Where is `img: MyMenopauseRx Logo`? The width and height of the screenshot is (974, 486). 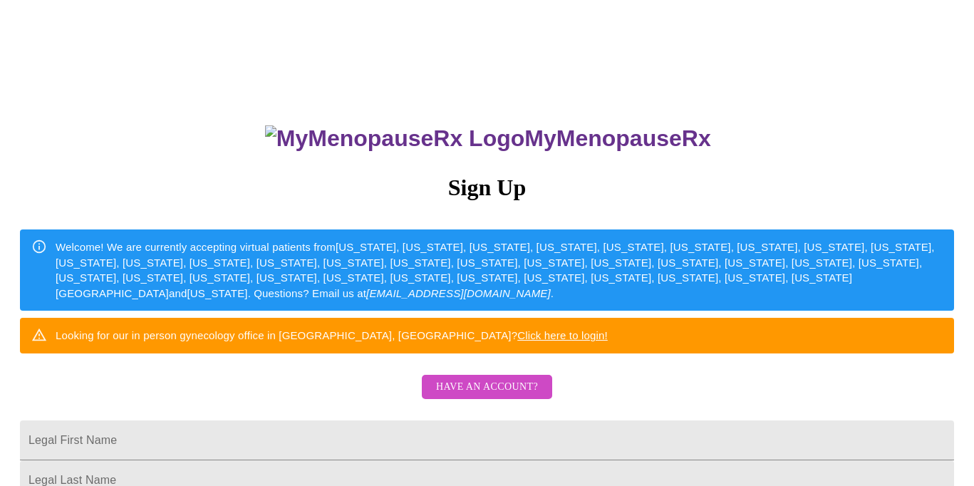
img: MyMenopauseRx Logo is located at coordinates (395, 138).